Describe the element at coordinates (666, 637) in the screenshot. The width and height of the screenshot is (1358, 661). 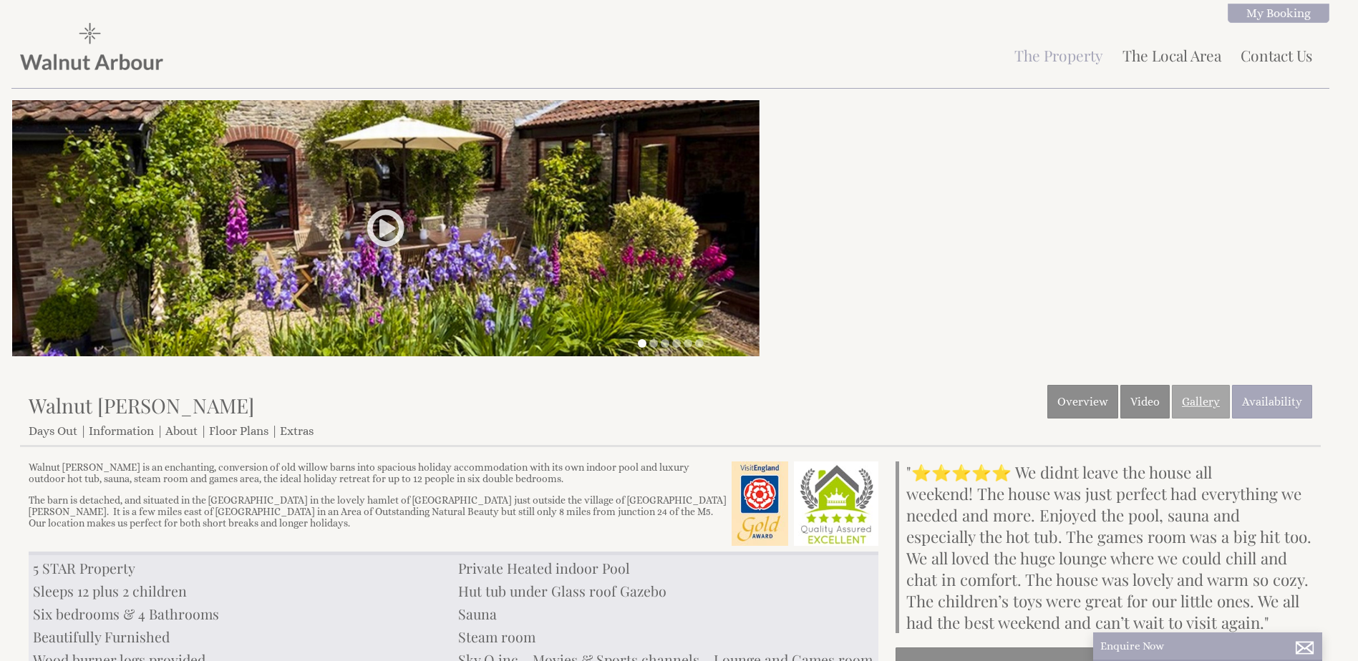
I see `li: Steam room` at that location.